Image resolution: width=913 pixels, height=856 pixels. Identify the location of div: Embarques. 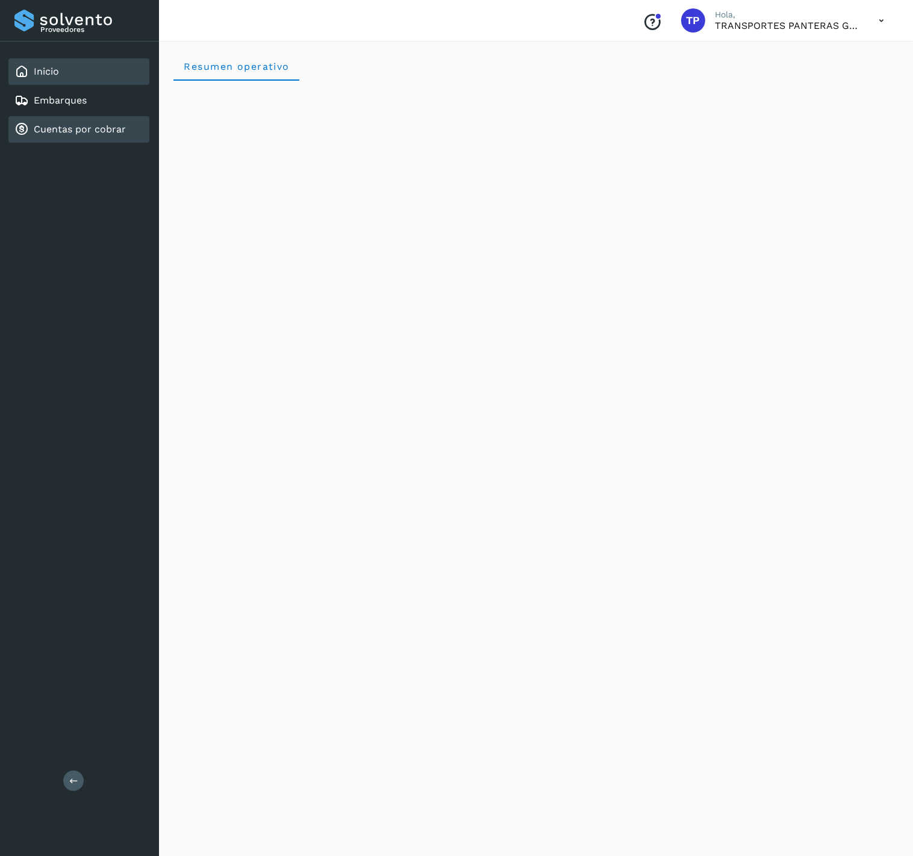
(79, 101).